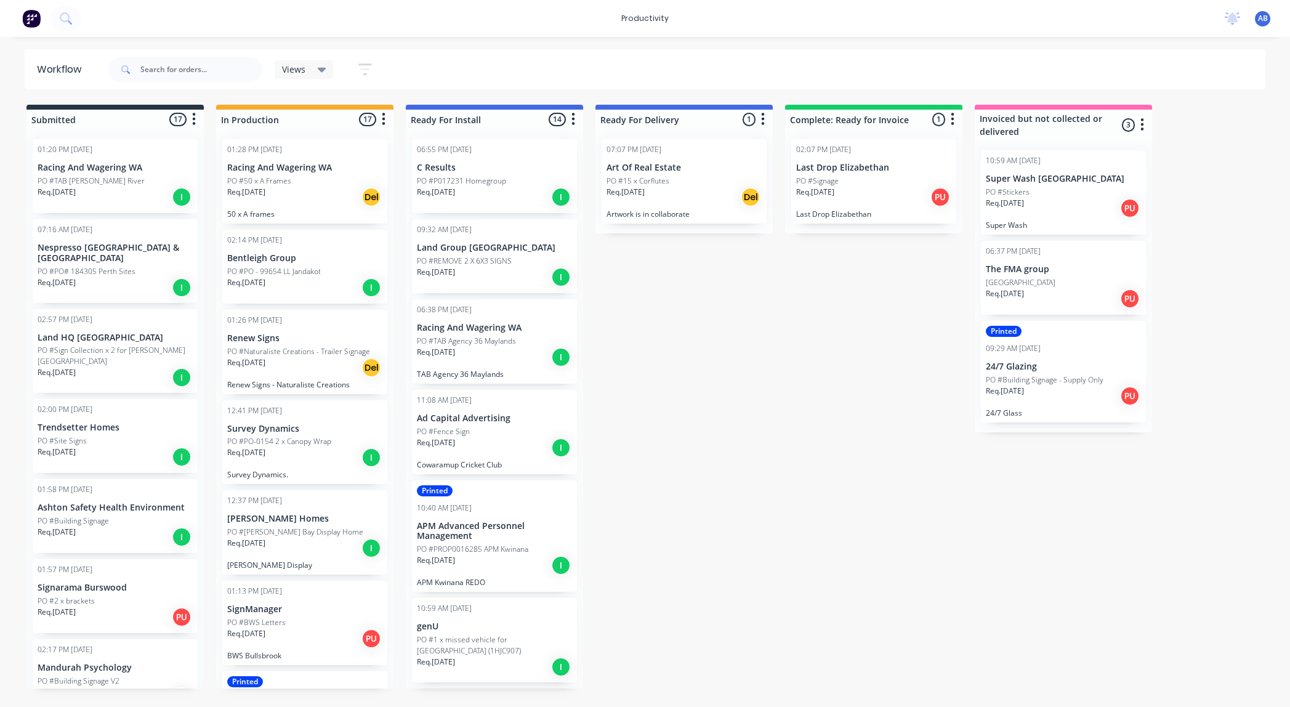  What do you see at coordinates (1007, 192) in the screenshot?
I see `p: PO #Stickers` at bounding box center [1007, 192].